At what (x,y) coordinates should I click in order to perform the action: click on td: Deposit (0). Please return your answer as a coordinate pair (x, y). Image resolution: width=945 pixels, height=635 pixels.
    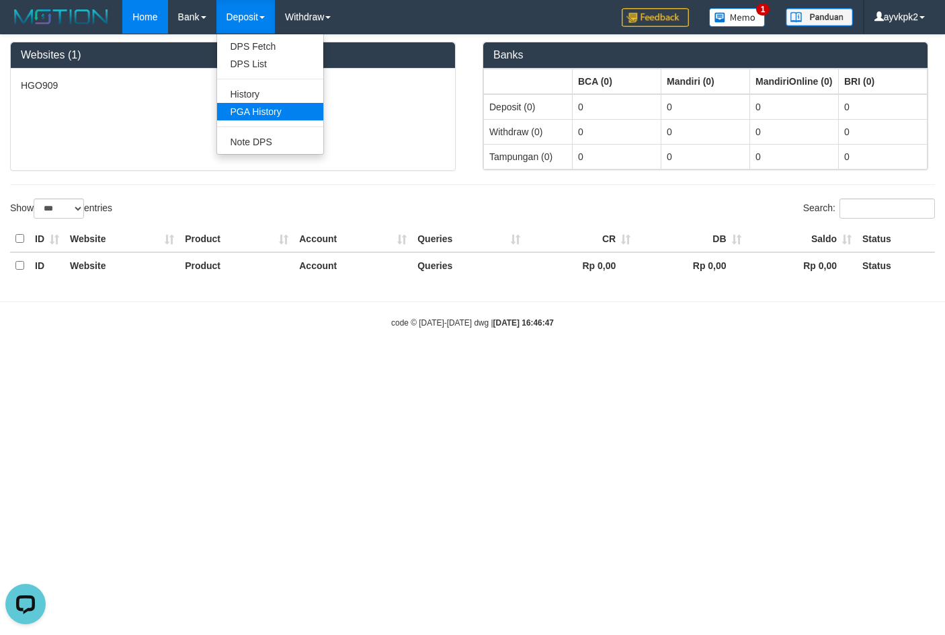
    Looking at the image, I should click on (529, 107).